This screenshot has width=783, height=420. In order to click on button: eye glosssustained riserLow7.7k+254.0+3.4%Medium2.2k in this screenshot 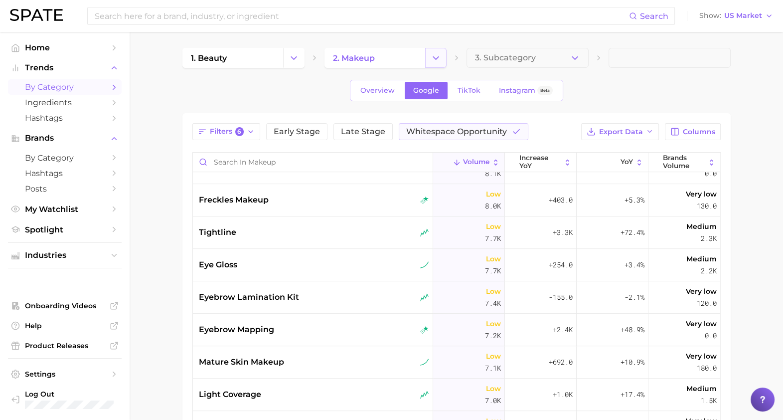, I will do `click(457, 265)`.